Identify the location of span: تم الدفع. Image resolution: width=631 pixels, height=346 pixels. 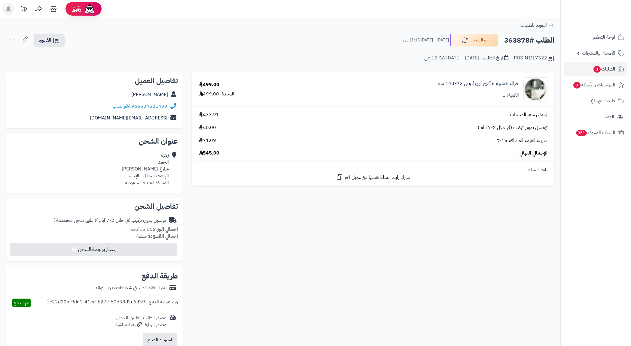
(21, 303).